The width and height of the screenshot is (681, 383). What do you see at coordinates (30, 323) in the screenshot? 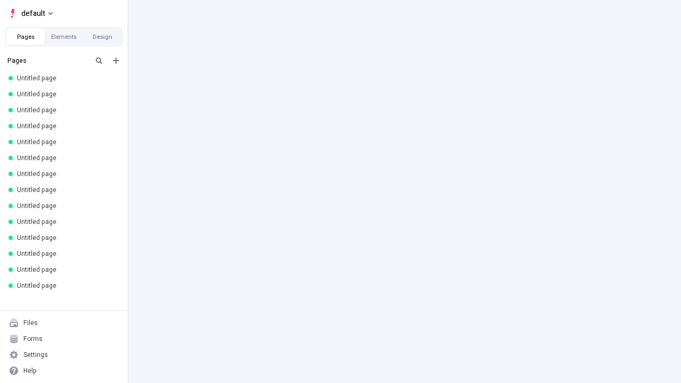
I see `div: Files` at bounding box center [30, 323].